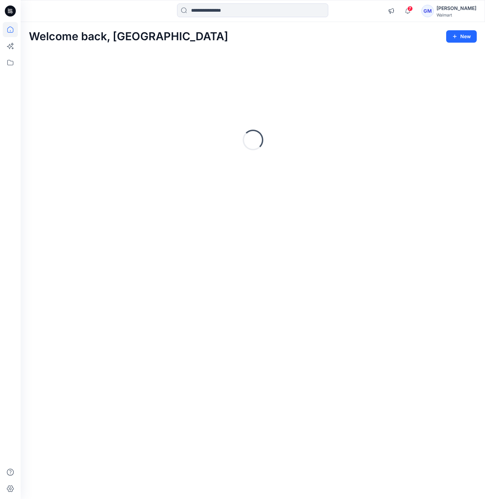 The width and height of the screenshot is (485, 499). Describe the element at coordinates (410, 9) in the screenshot. I see `span: 7` at that location.